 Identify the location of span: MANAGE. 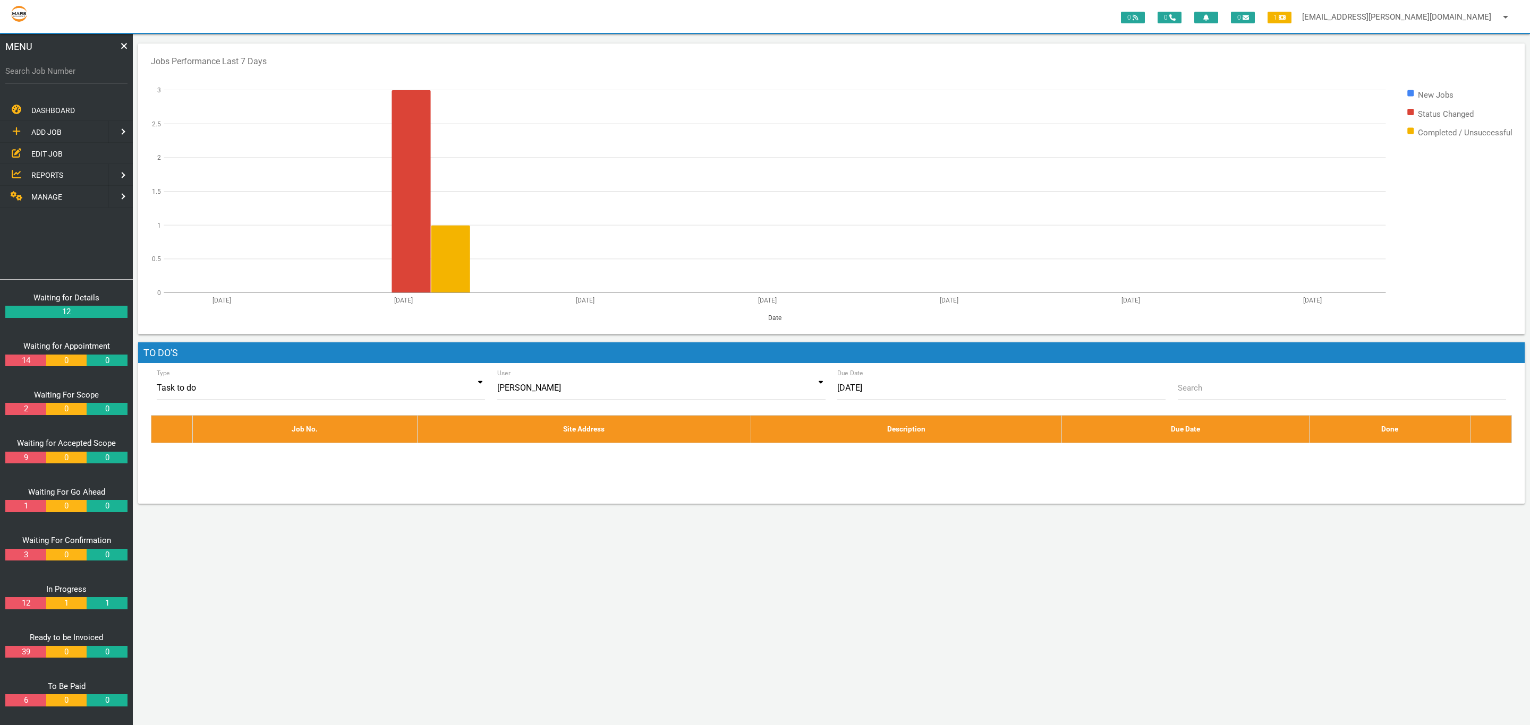
(47, 197).